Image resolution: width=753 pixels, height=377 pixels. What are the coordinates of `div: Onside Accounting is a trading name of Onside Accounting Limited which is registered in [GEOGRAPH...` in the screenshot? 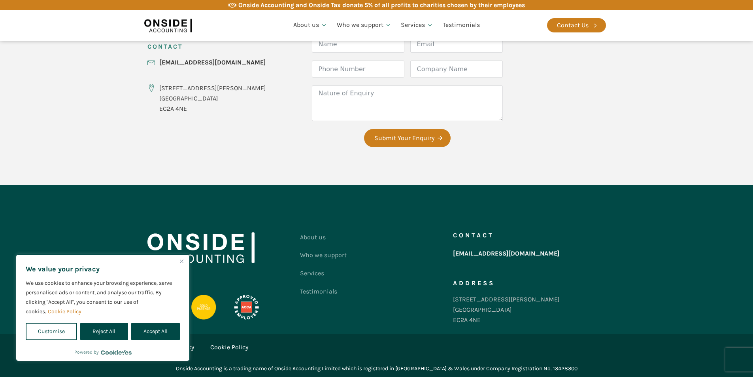 It's located at (377, 368).